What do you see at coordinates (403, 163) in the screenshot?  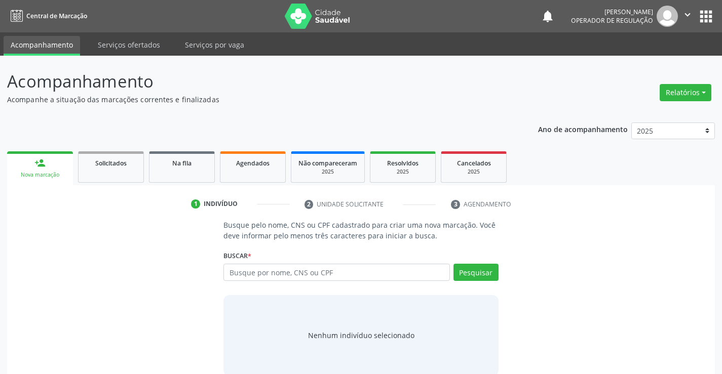 I see `span: Resolvidos` at bounding box center [403, 163].